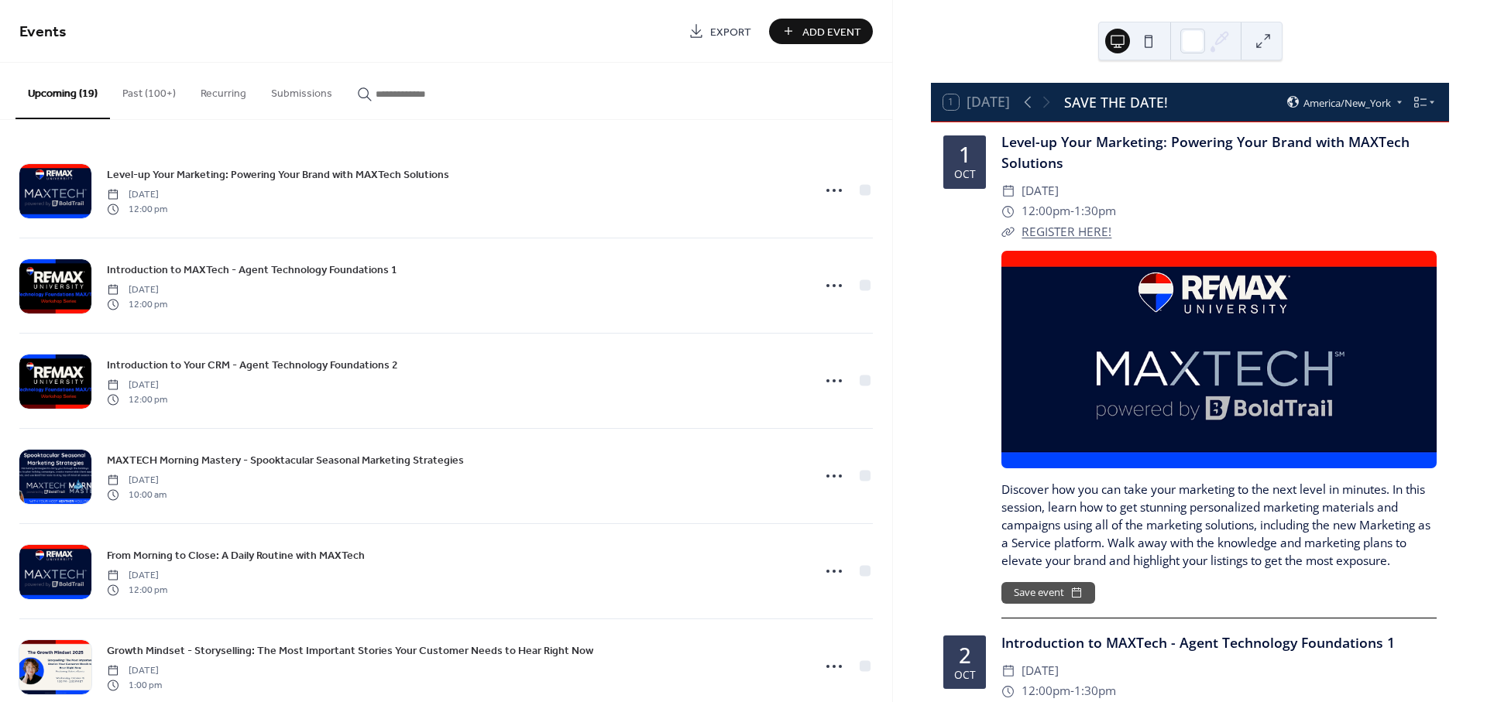 The image size is (1487, 702). Describe the element at coordinates (965, 656) in the screenshot. I see `div: 2` at that location.